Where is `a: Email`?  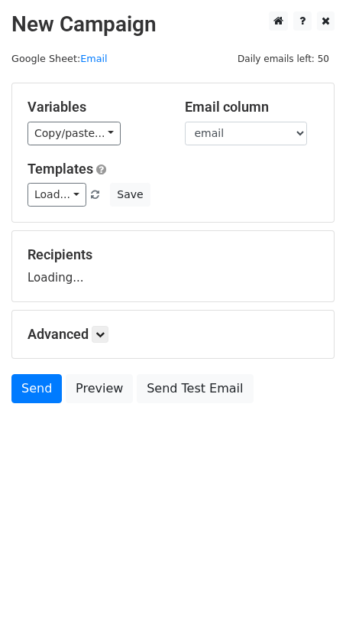 a: Email is located at coordinates (93, 58).